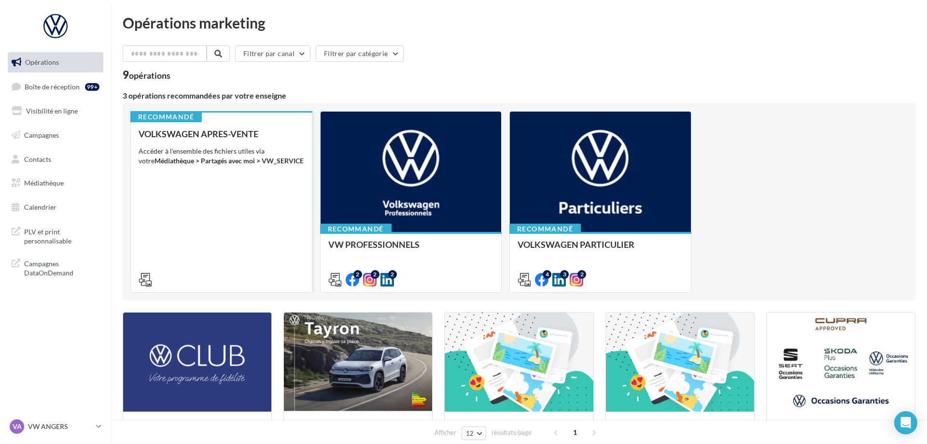  What do you see at coordinates (221, 156) in the screenshot?
I see `div: Accéder à l'ensemble des fichiers utiles via votre` at bounding box center [221, 156].